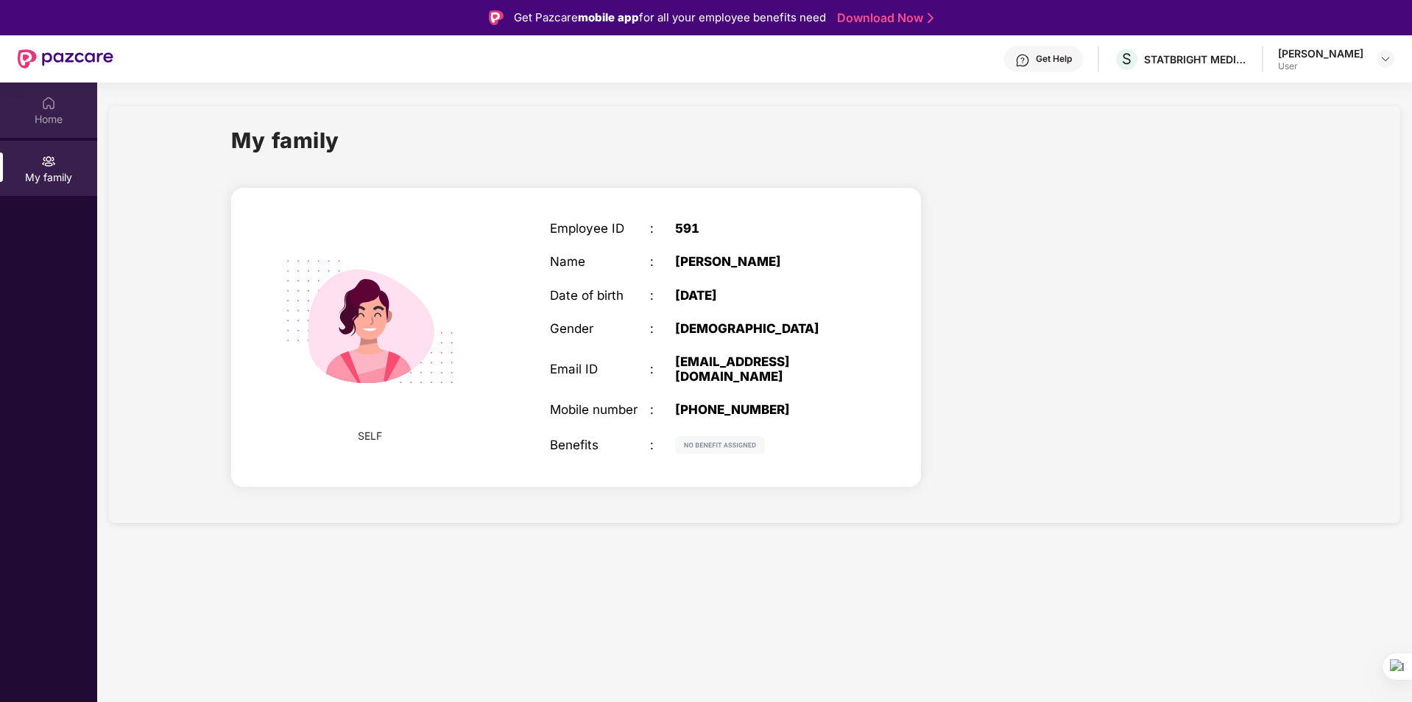  I want to click on img: svg+xml;base64,PHN2ZyBpZD0iRHJvcGRvd24tMzJ4MzIiIHhtbG5zPSJodHRwOi8vd3d3LnczLm9yZy8yMDAwL3N2ZyIgd2..., so click(1385, 59).